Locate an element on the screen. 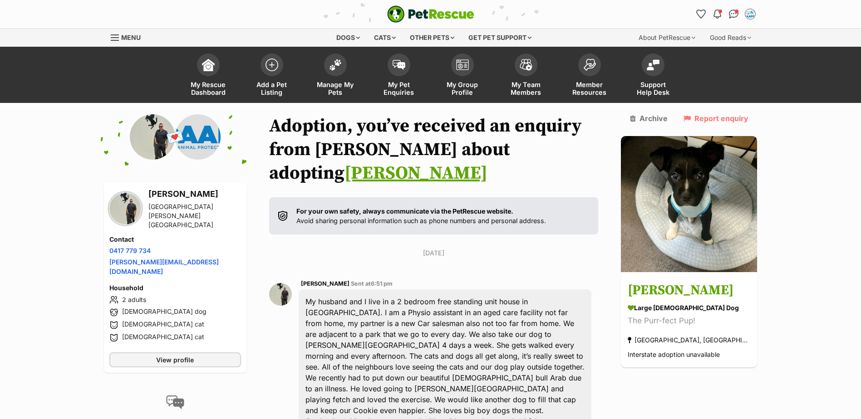 The width and height of the screenshot is (861, 419). div: The Purr-fect Pup! is located at coordinates (689, 321).